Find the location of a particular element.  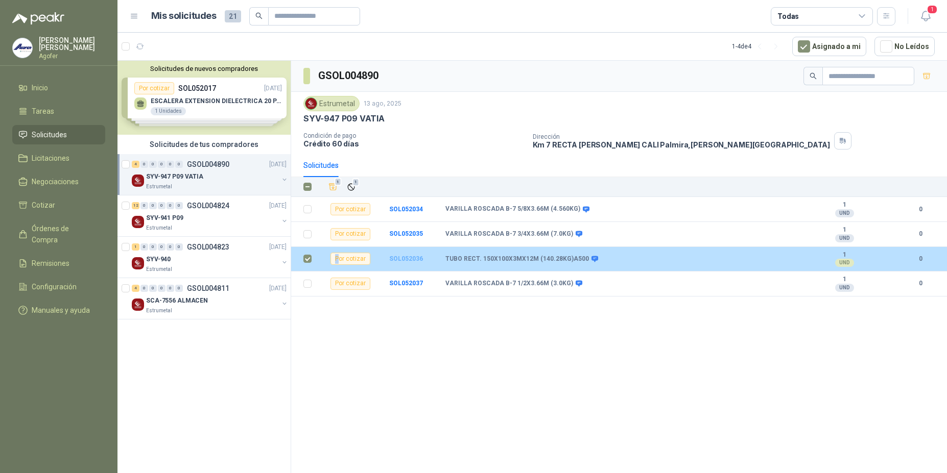

span: Órdenes de Compra is located at coordinates (63, 234).